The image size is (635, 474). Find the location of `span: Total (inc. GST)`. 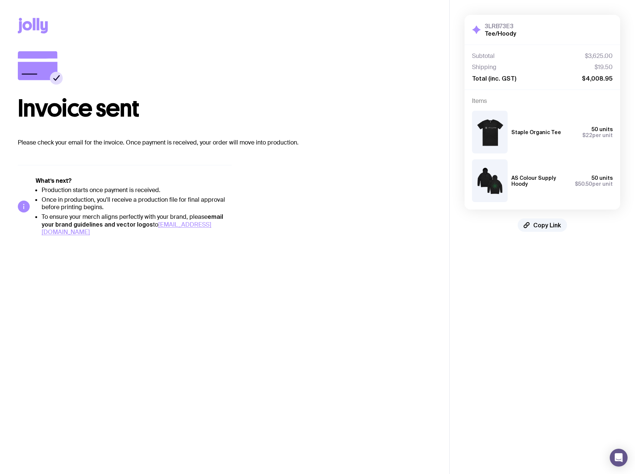

span: Total (inc. GST) is located at coordinates (494, 78).